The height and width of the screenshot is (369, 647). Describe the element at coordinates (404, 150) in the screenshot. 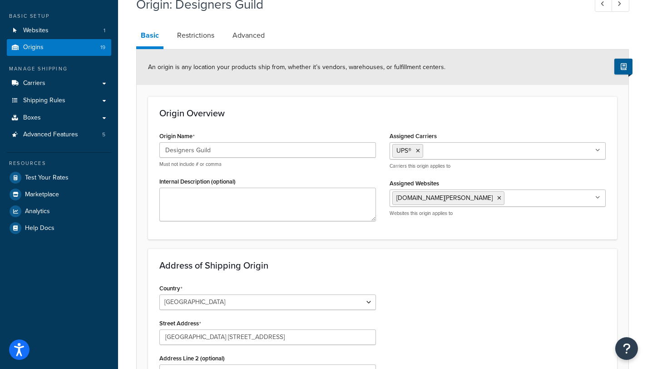

I see `span: UPS®` at that location.